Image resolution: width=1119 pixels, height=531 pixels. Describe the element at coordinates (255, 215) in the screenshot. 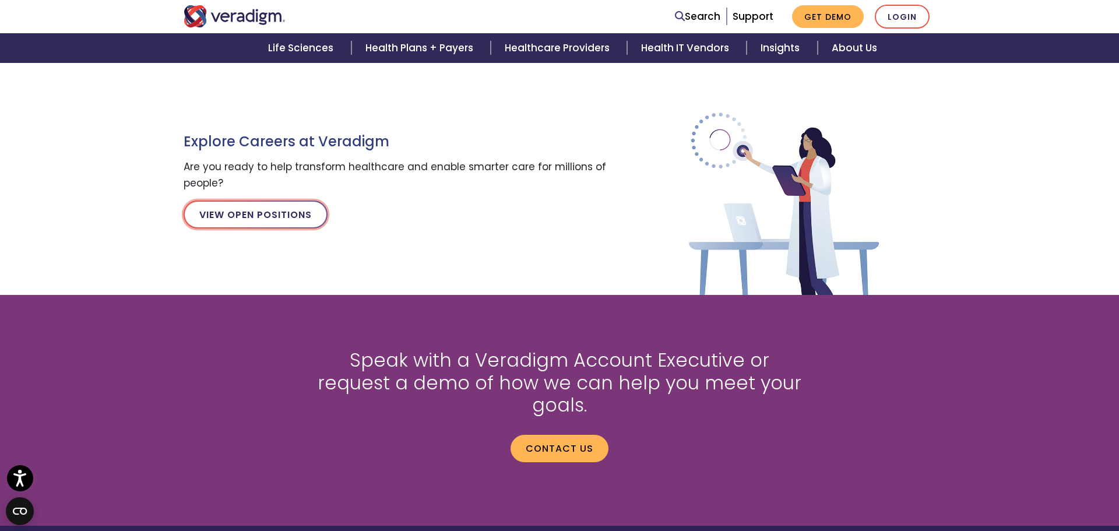

I see `a: View Open Positions` at that location.